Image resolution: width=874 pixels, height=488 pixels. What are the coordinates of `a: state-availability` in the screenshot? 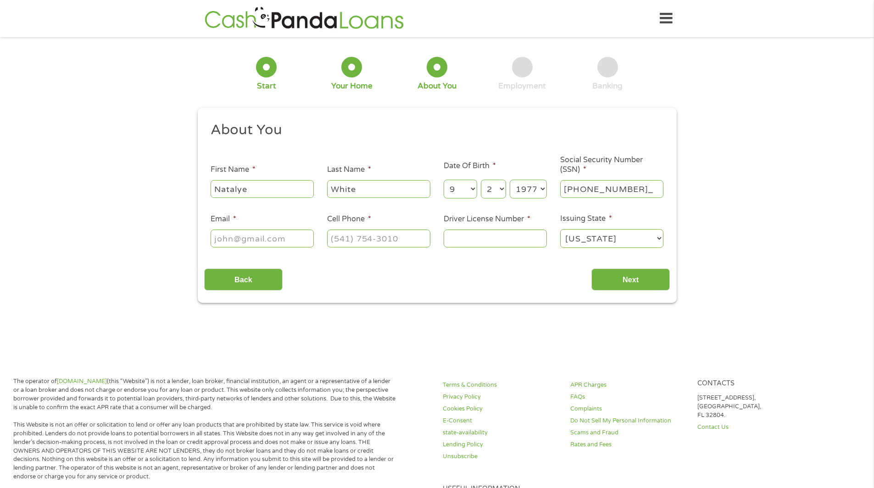 It's located at (501, 433).